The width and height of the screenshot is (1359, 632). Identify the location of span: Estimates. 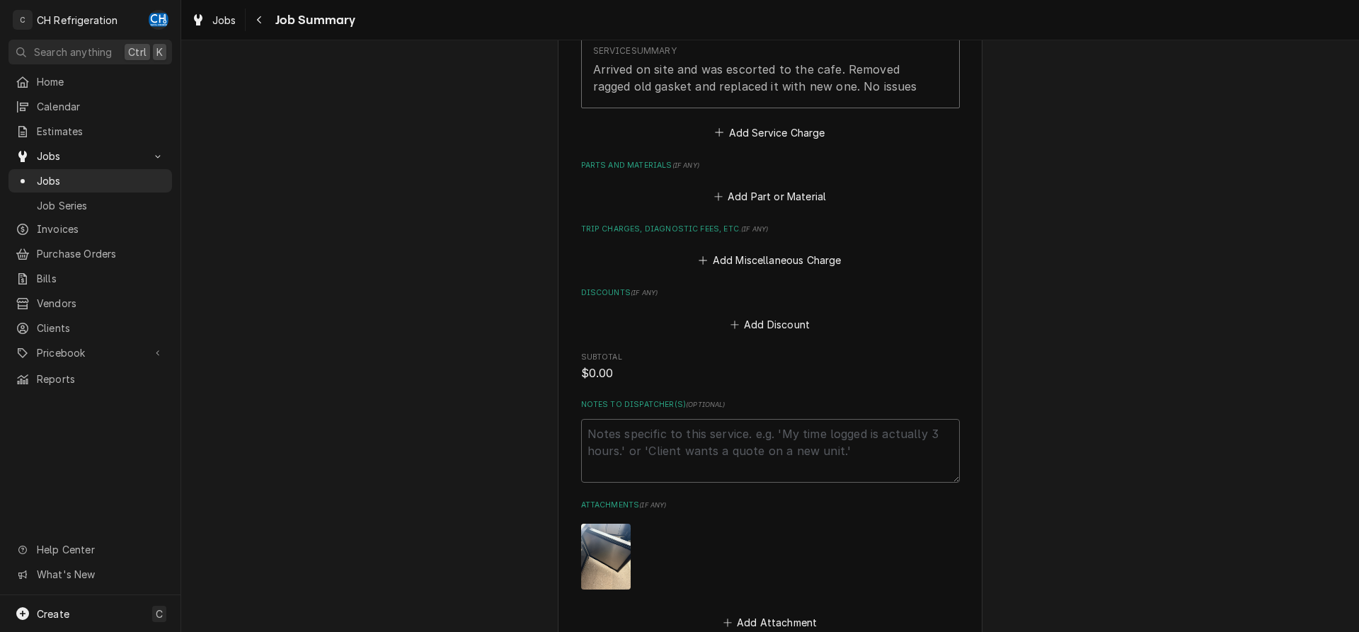
(100, 131).